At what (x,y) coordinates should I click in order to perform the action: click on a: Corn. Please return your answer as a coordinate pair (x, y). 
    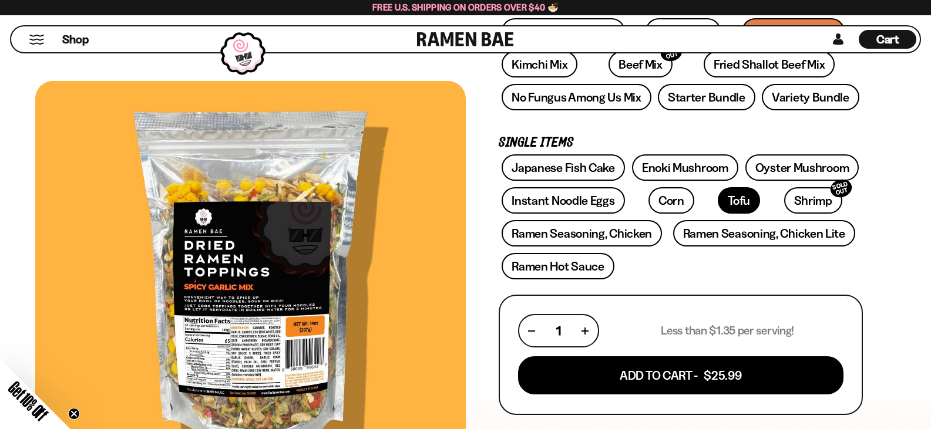
    Looking at the image, I should click on (671, 200).